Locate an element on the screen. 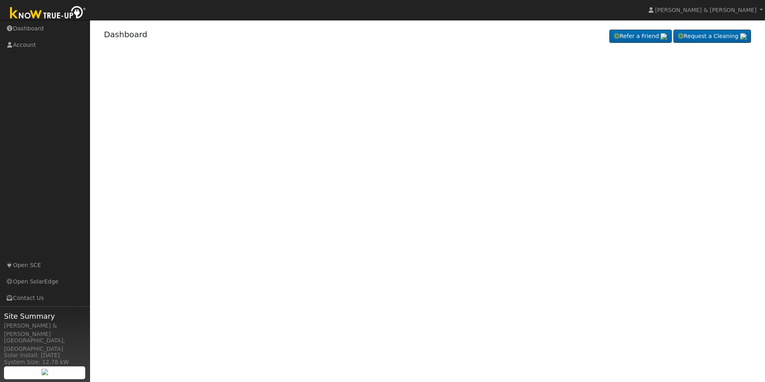 This screenshot has width=765, height=382. img: Know True-Up is located at coordinates (48, 13).